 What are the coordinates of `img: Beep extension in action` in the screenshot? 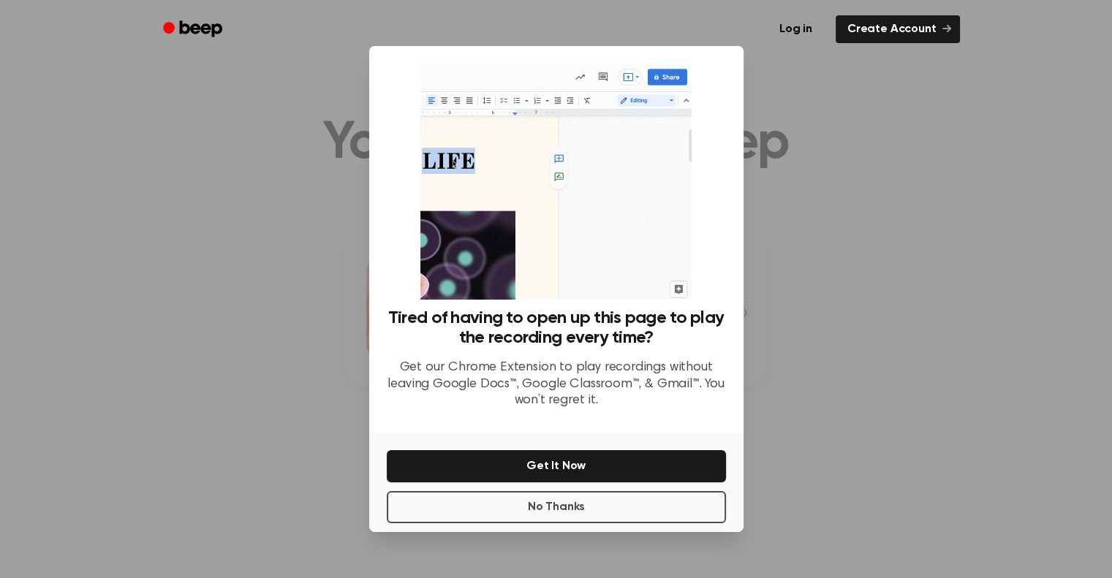 It's located at (556, 181).